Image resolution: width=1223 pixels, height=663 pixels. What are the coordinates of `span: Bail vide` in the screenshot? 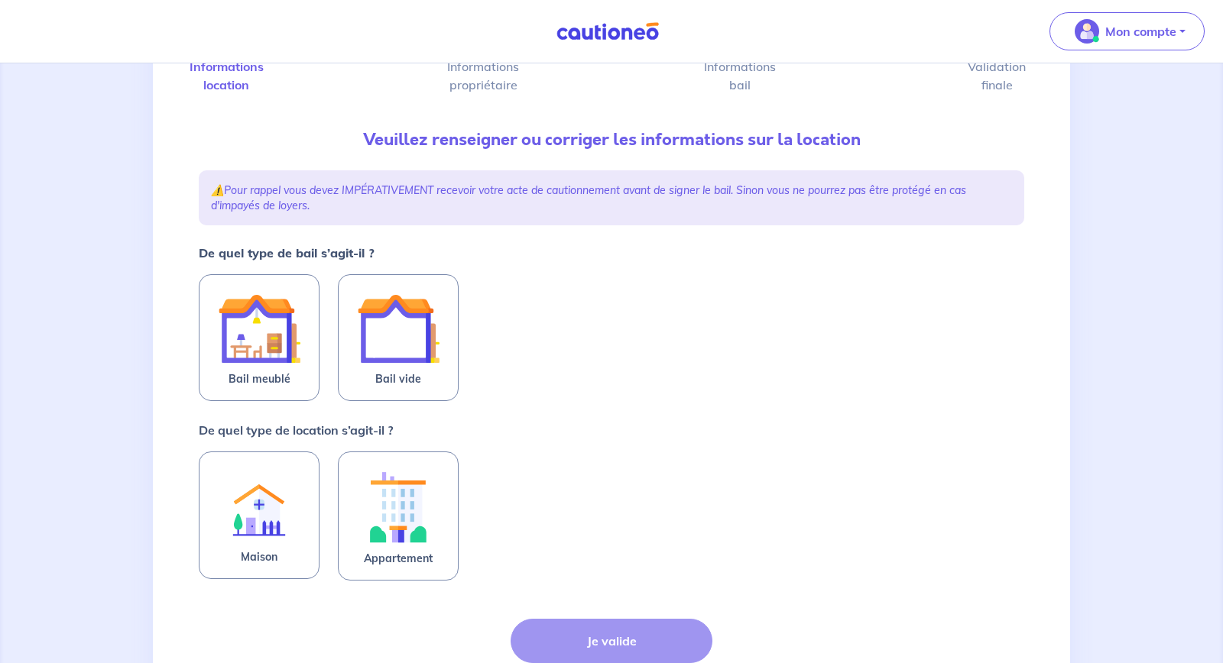 It's located at (398, 379).